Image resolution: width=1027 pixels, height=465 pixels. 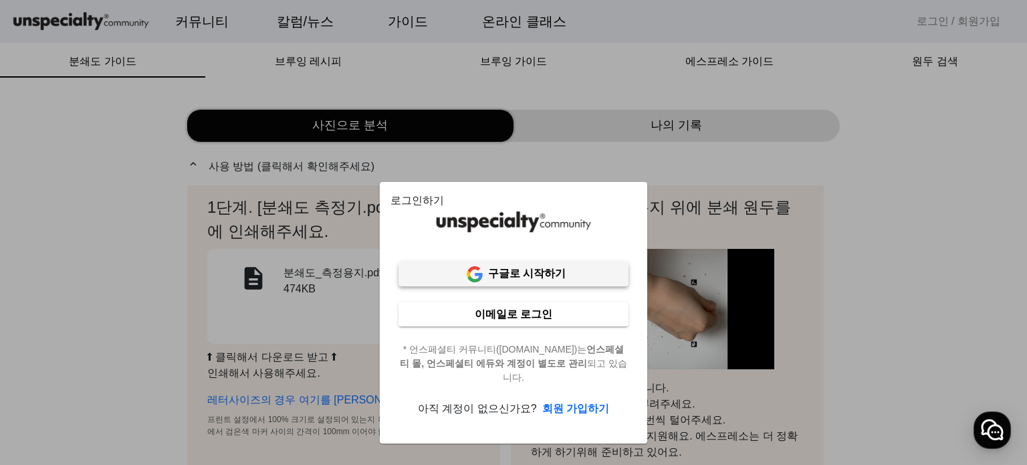 I want to click on b: 회원 가입하기, so click(x=576, y=408).